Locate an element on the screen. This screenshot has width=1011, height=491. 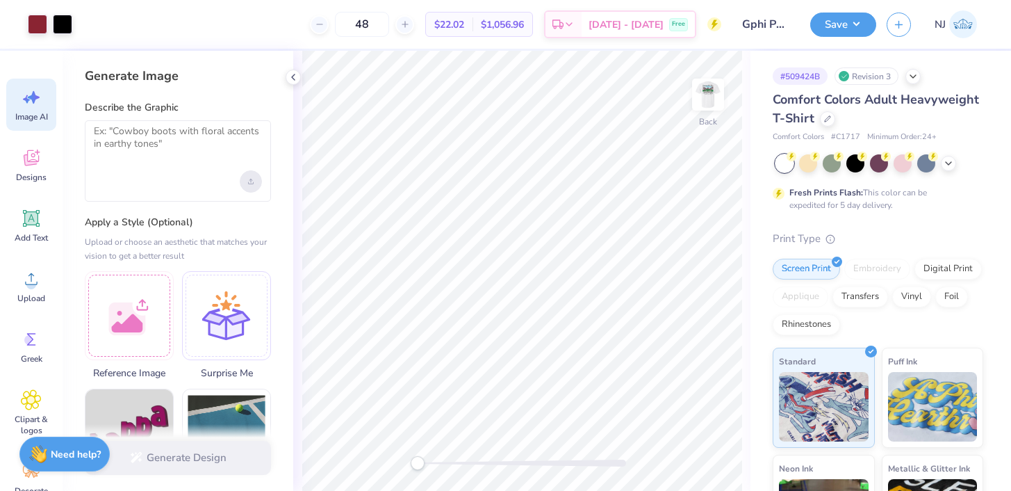
span: Reference Image is located at coordinates (129, 373).